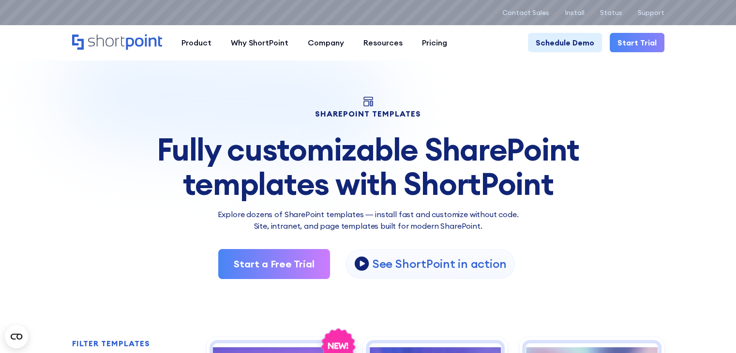 Image resolution: width=736 pixels, height=353 pixels. Describe the element at coordinates (434, 43) in the screenshot. I see `div: Pricing` at that location.